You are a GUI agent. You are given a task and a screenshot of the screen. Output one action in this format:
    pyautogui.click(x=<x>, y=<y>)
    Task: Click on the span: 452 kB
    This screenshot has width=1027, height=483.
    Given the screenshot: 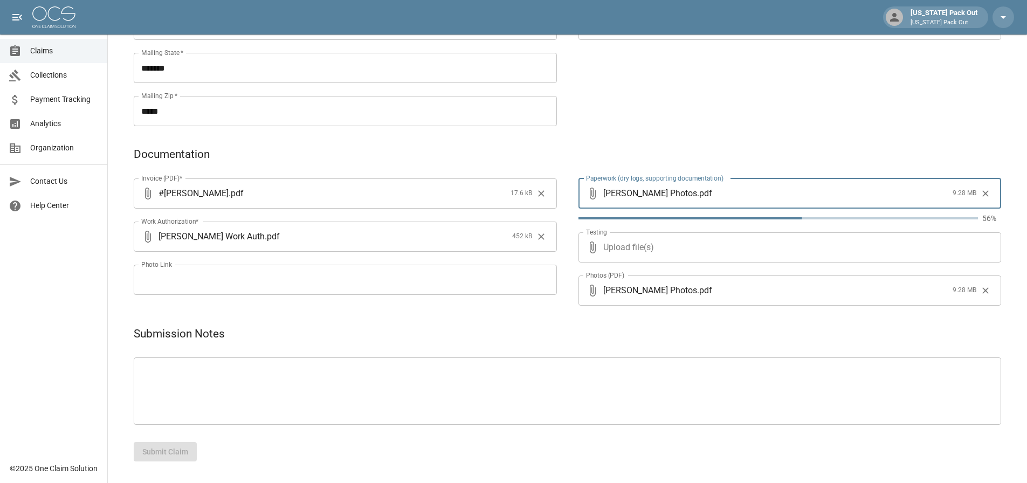 What is the action you would take?
    pyautogui.click(x=522, y=237)
    